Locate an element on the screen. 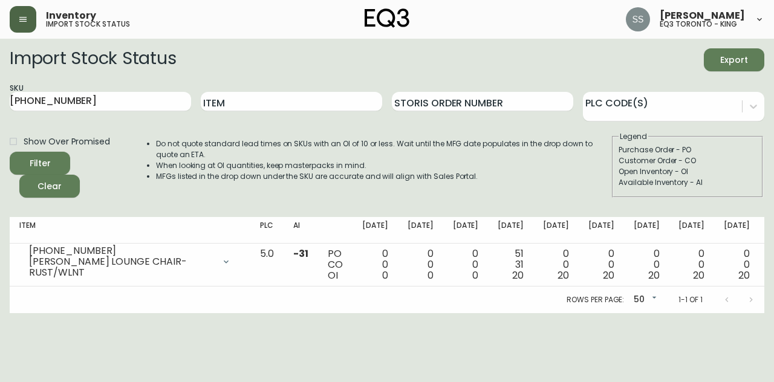 The width and height of the screenshot is (774, 382). th: AI is located at coordinates (301, 230).